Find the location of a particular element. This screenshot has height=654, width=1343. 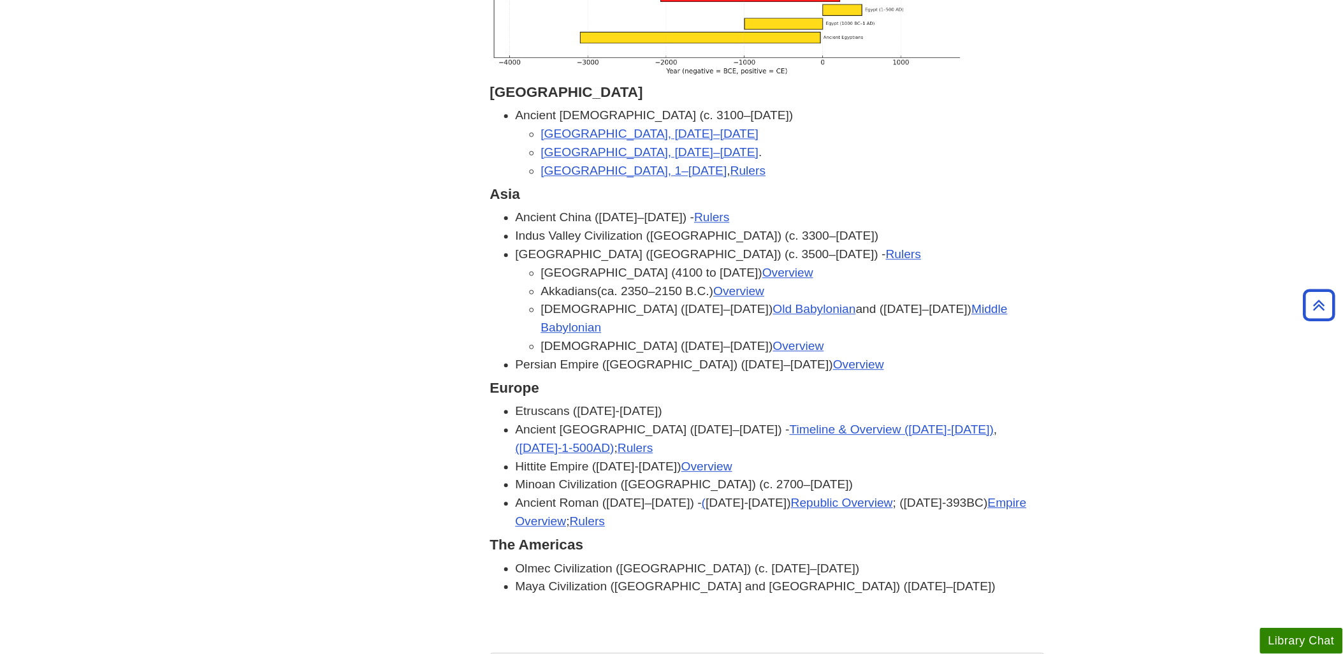

li: Akkadians is located at coordinates (793, 291).